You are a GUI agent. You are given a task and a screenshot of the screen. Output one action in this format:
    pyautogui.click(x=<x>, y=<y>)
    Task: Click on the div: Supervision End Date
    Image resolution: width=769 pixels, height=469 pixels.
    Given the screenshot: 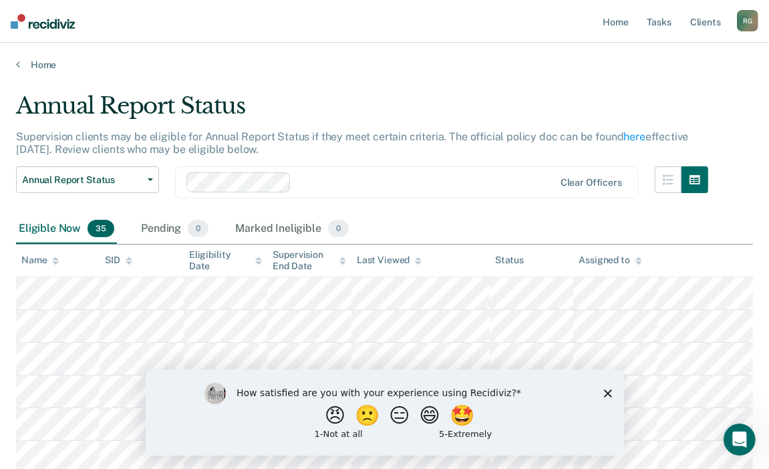 What is the action you would take?
    pyautogui.click(x=309, y=261)
    